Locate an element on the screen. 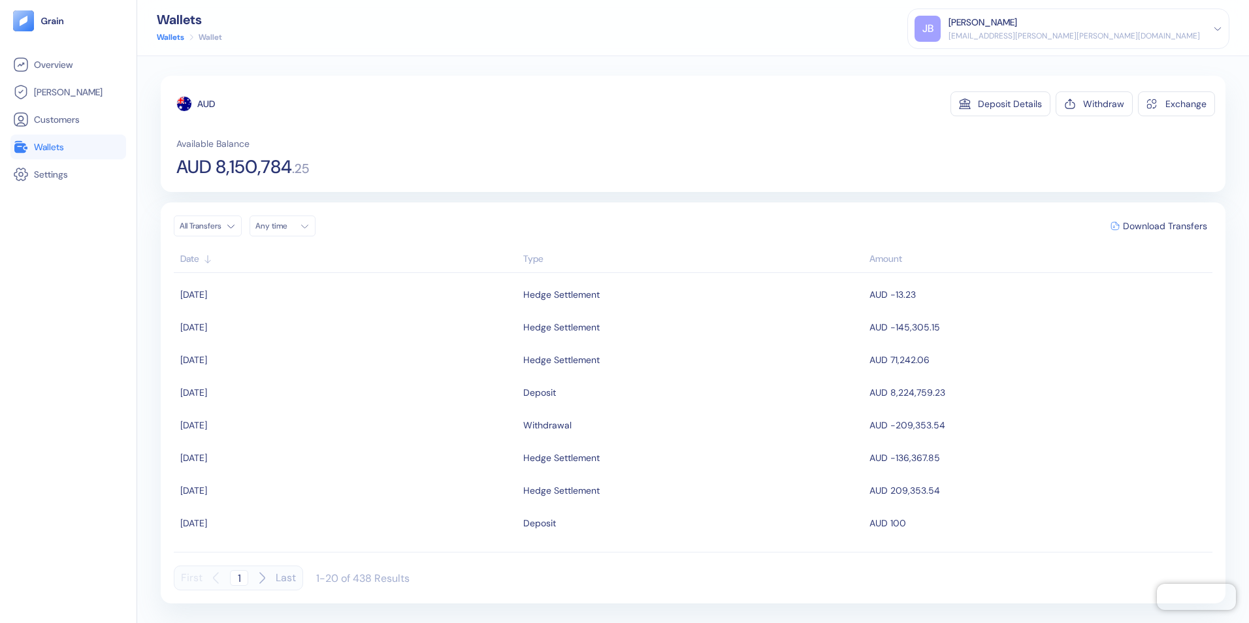  div: Withdraw is located at coordinates (1104, 104).